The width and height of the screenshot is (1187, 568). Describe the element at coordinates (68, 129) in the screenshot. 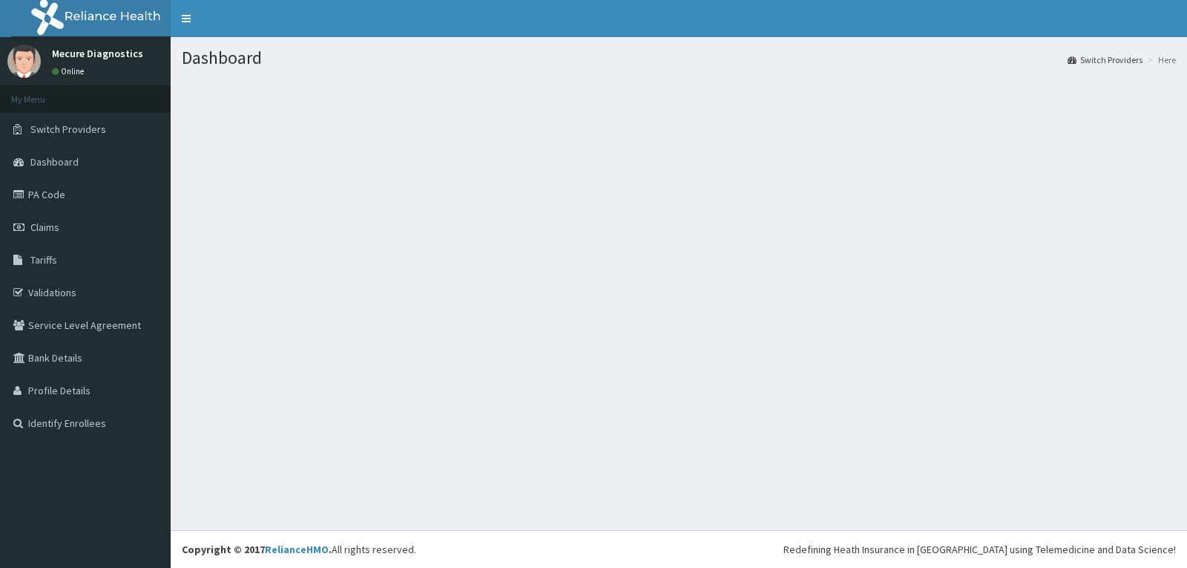

I see `span: Switch Providers` at that location.